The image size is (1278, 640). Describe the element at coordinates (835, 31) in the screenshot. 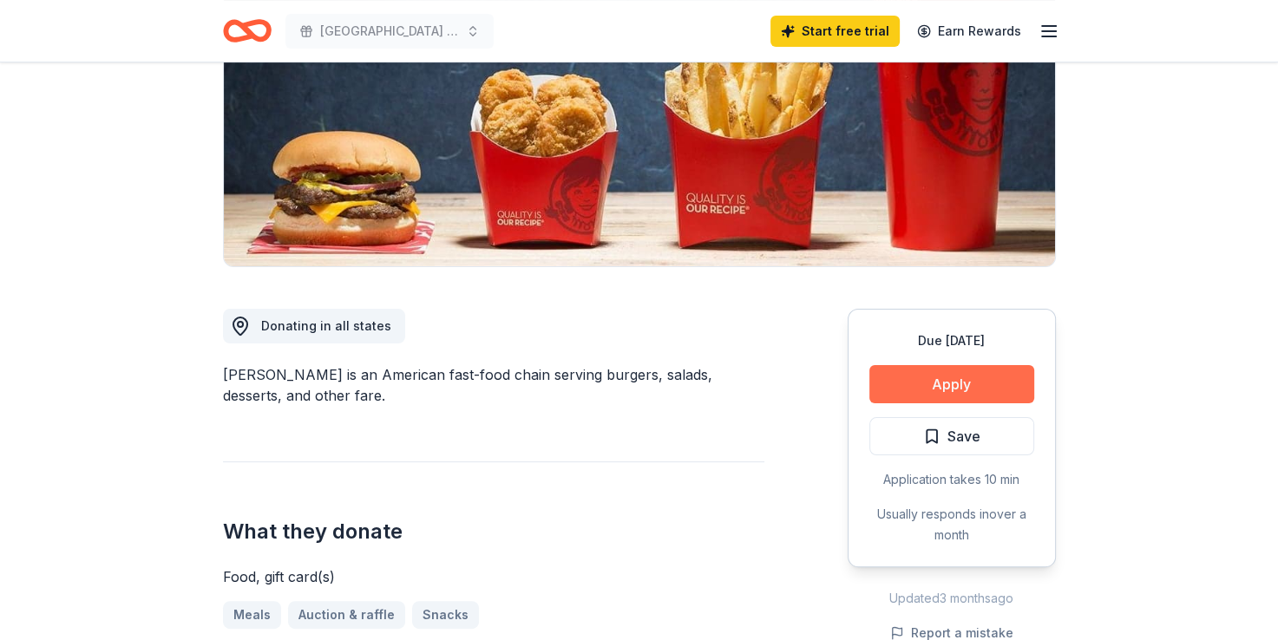

I see `a: Start free trial` at that location.